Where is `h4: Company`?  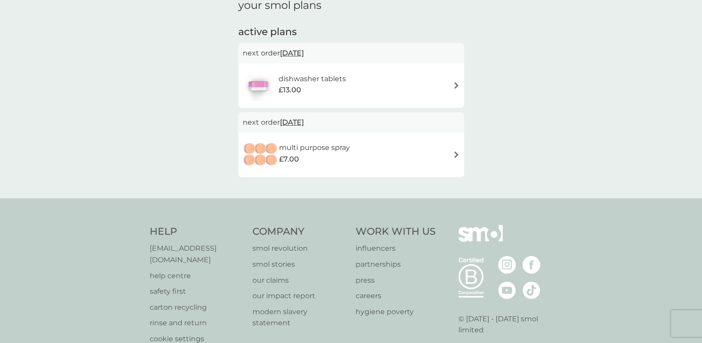 h4: Company is located at coordinates (300, 231).